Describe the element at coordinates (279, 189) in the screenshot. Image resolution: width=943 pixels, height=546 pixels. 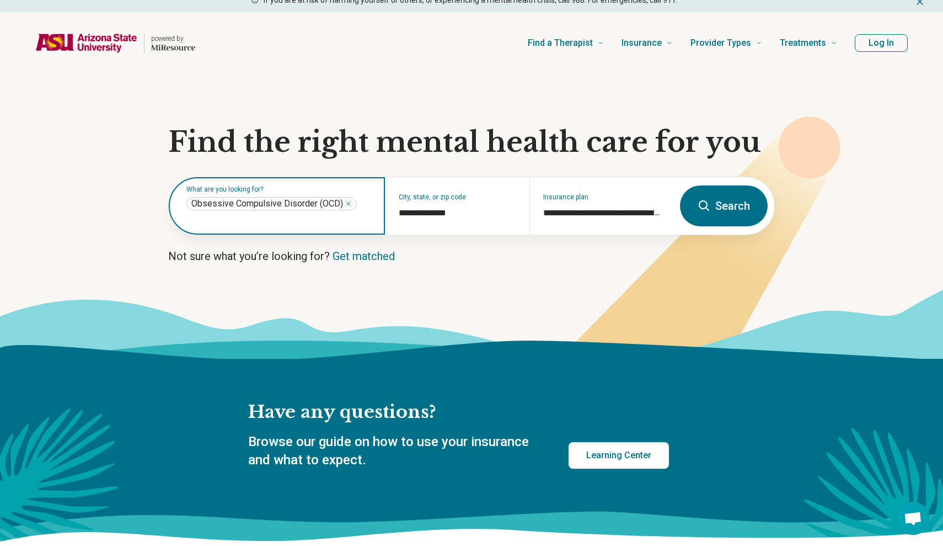
I see `label: What are you looking for?` at that location.